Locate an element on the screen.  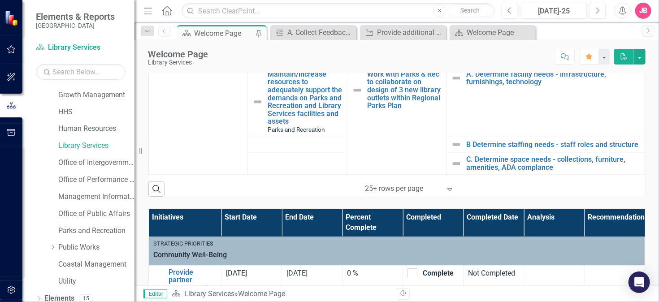
a: Parks and Recreation is located at coordinates (96, 231).